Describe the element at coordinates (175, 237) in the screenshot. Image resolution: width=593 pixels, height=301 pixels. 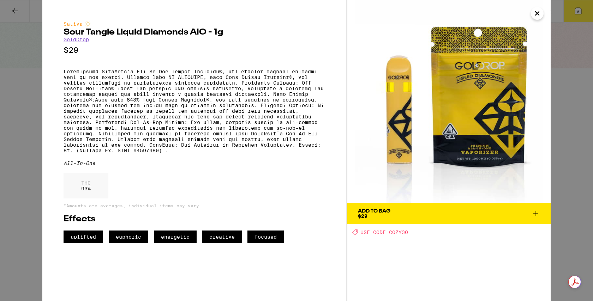
I see `span: energetic` at that location.